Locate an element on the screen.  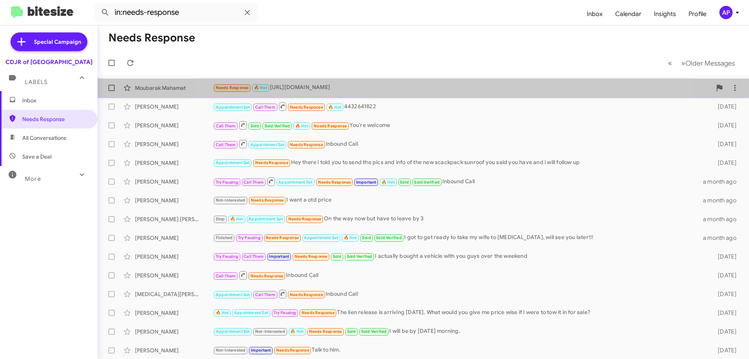
div: Moubarak Mahamat is located at coordinates (174, 88).